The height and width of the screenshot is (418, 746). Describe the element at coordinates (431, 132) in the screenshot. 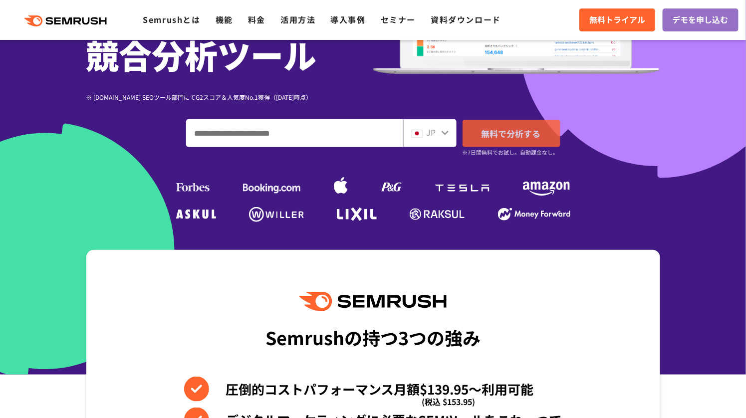

I see `span: JP` at that location.